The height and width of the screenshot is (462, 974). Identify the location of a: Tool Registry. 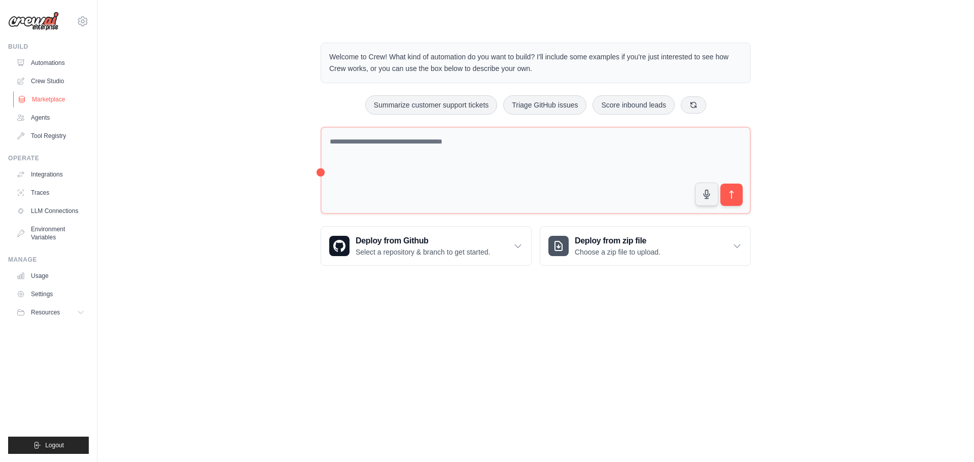
(50, 136).